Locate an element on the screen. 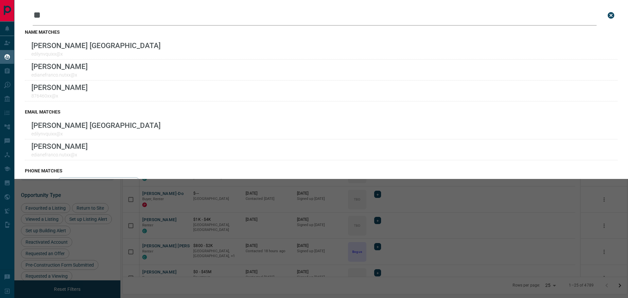 This screenshot has height=298, width=628. h3: email matches is located at coordinates (321, 112).